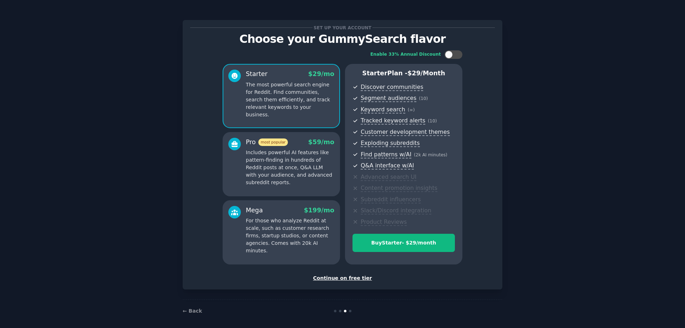  What do you see at coordinates (399, 188) in the screenshot?
I see `span: Content promotion insights` at bounding box center [399, 188].